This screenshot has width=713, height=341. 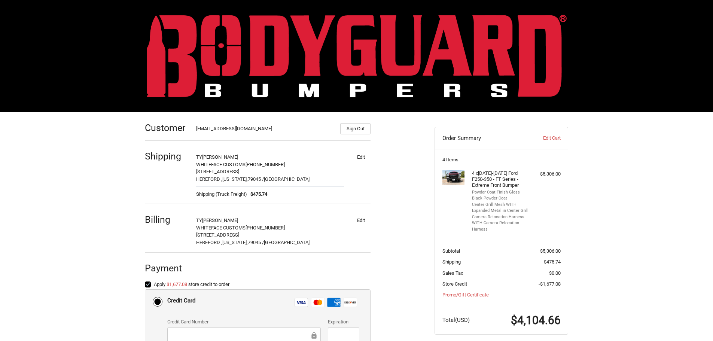 I want to click on li: Center Grill Mesh WITH Expanded Metal in Center Grill, so click(x=501, y=208).